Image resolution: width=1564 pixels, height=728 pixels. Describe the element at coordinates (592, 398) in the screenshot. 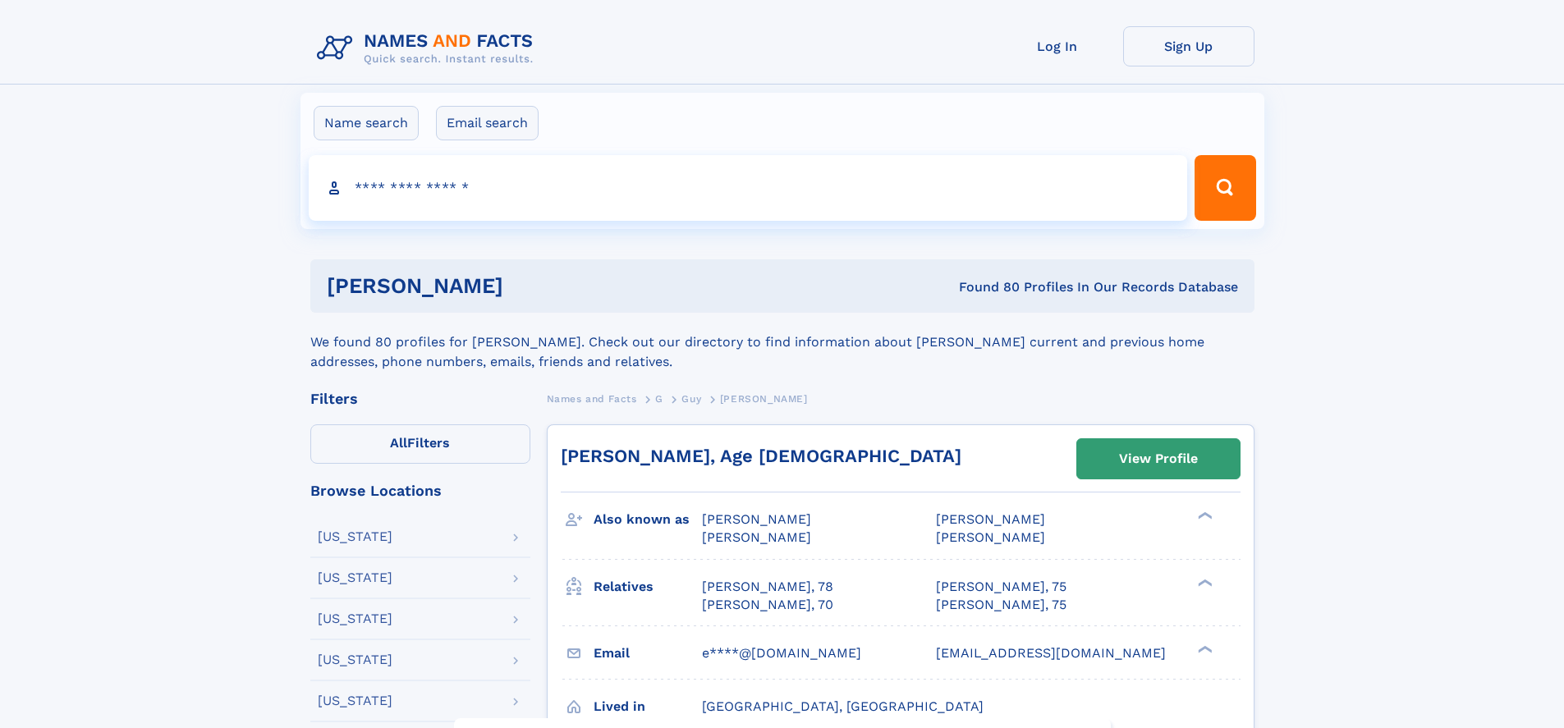

I see `a: Names and Facts` at that location.